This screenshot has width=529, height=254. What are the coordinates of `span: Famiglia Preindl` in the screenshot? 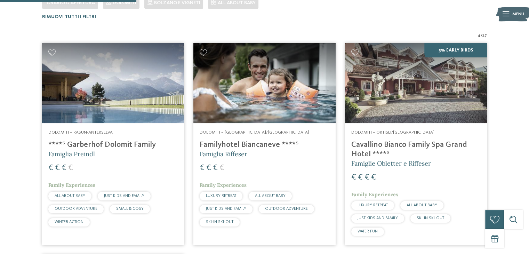 It's located at (72, 154).